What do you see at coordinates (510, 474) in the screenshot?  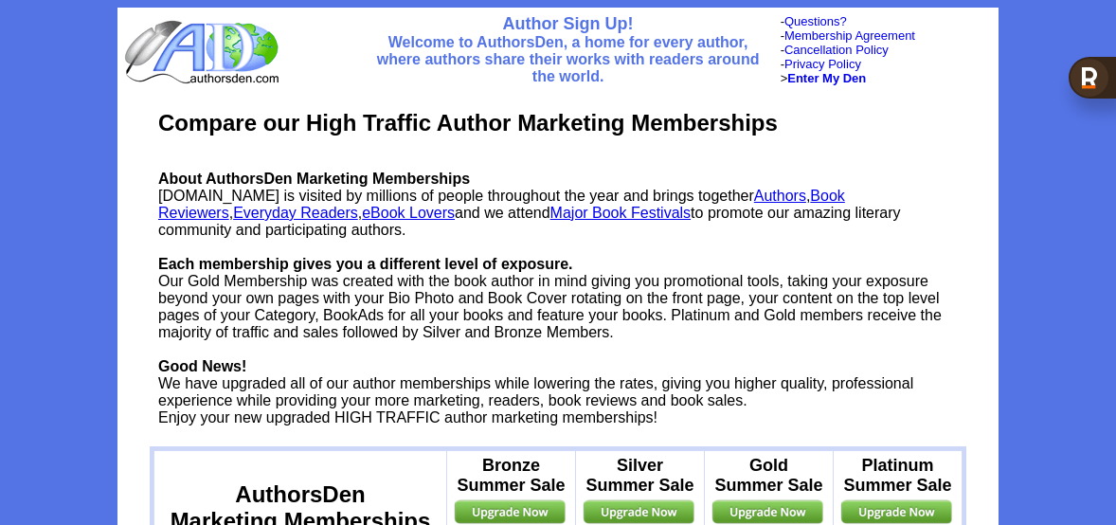 I see `b: Bronze Summer Sale` at bounding box center [510, 474].